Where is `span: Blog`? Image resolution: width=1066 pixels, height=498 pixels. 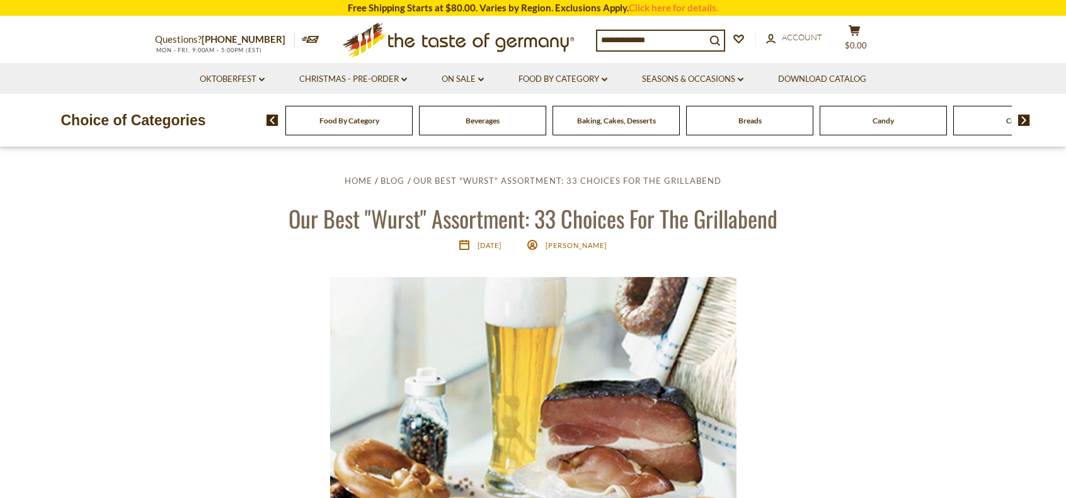
span: Blog is located at coordinates (393, 181).